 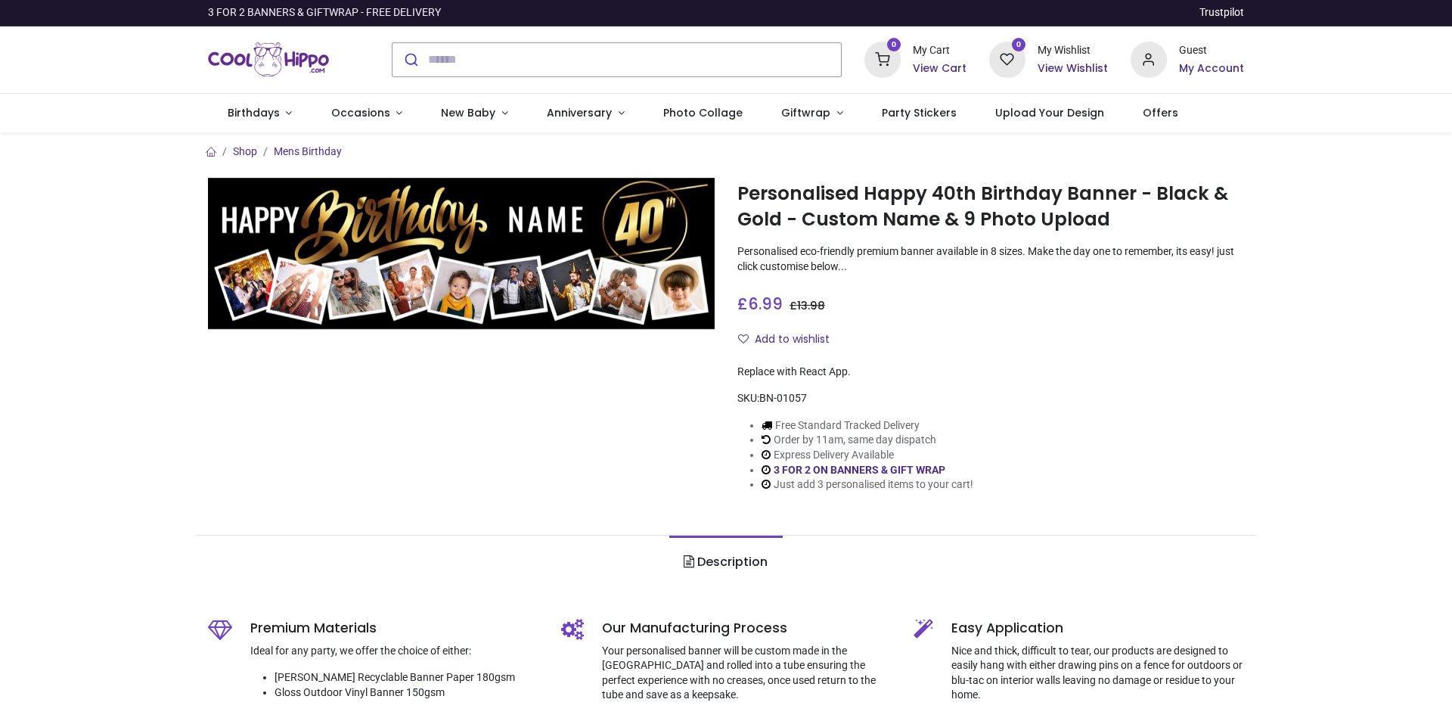 I want to click on span: Giftwrap, so click(x=805, y=113).